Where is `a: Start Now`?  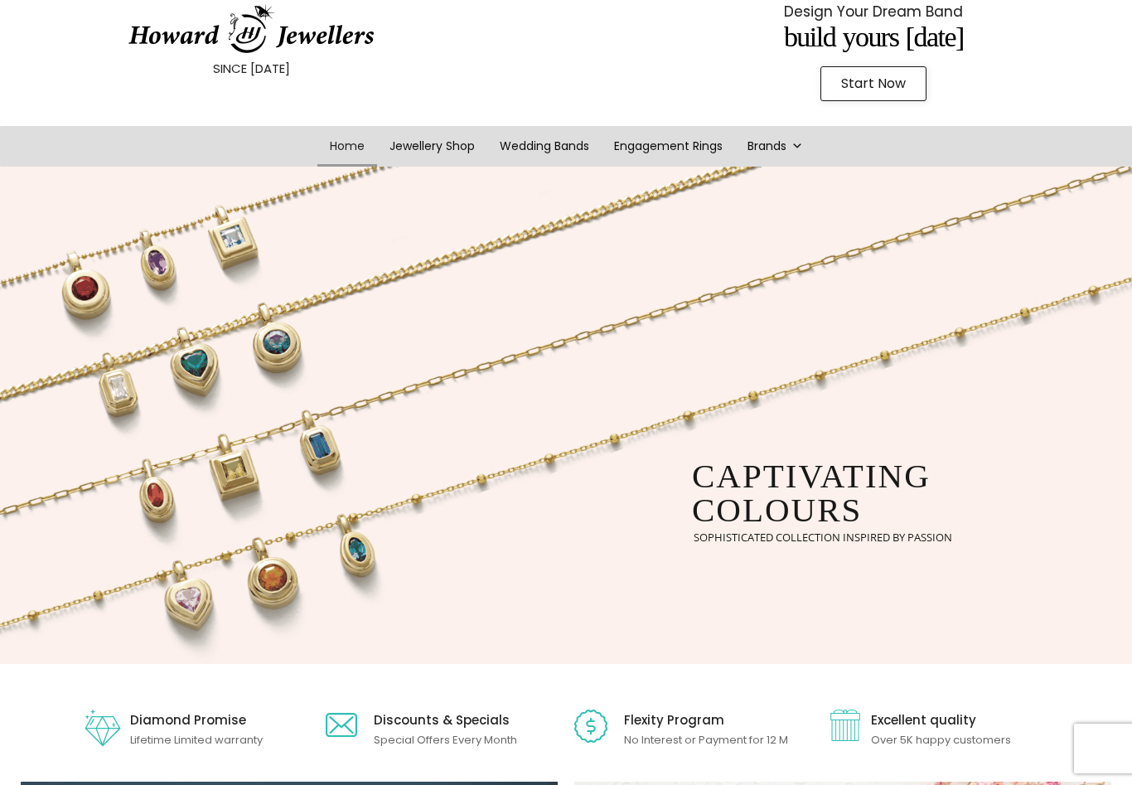 a: Start Now is located at coordinates (873, 84).